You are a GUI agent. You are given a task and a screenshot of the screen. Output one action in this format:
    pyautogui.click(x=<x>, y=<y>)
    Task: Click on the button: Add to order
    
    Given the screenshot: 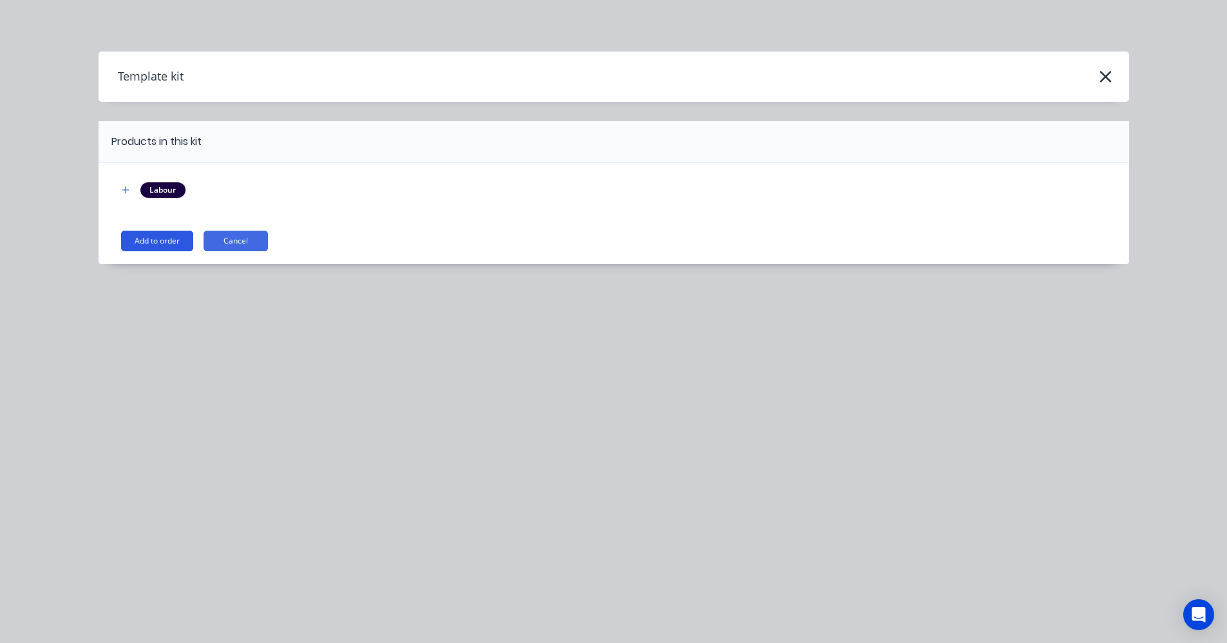 What is the action you would take?
    pyautogui.click(x=157, y=241)
    